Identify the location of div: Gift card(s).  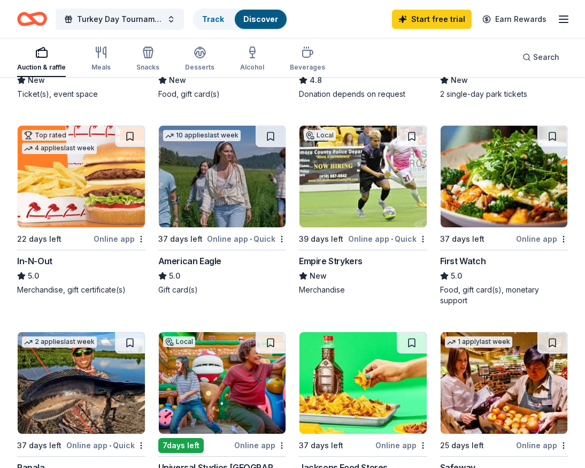
(223, 290).